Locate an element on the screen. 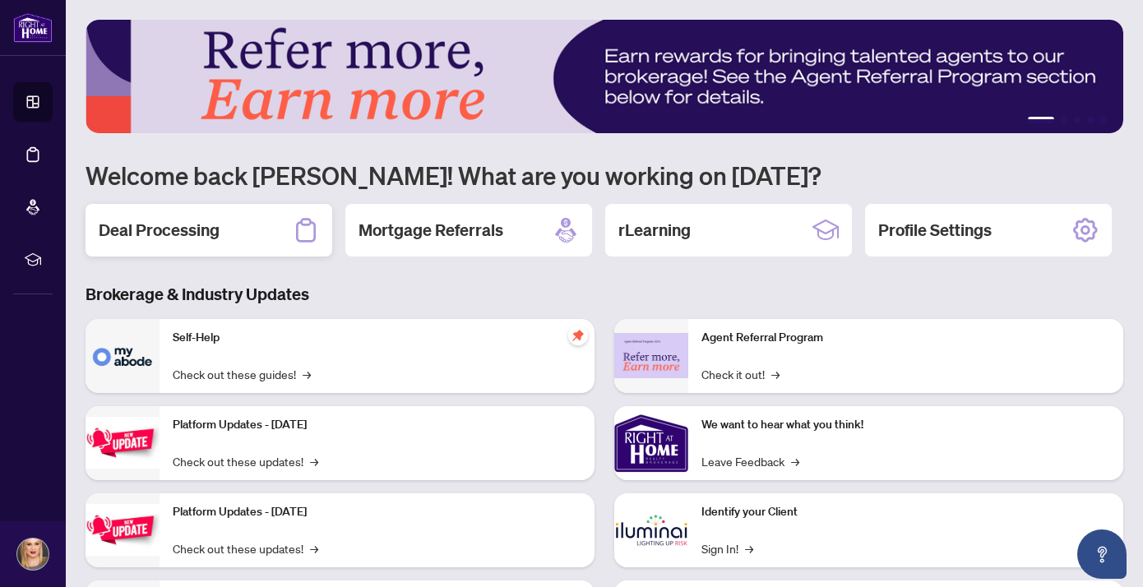 The image size is (1143, 587). a: Sign In!→ is located at coordinates (727, 548).